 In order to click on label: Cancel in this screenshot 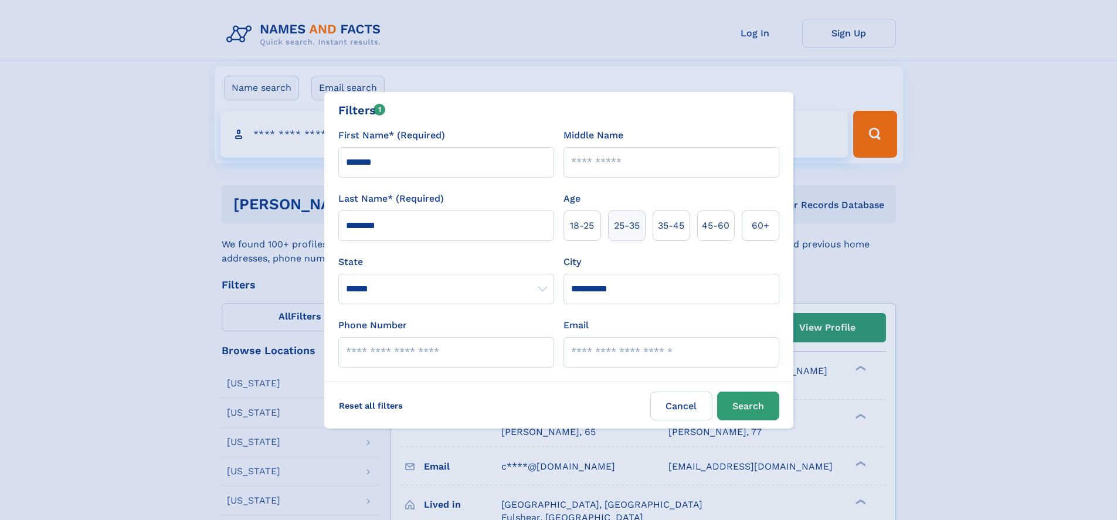, I will do `click(682, 406)`.